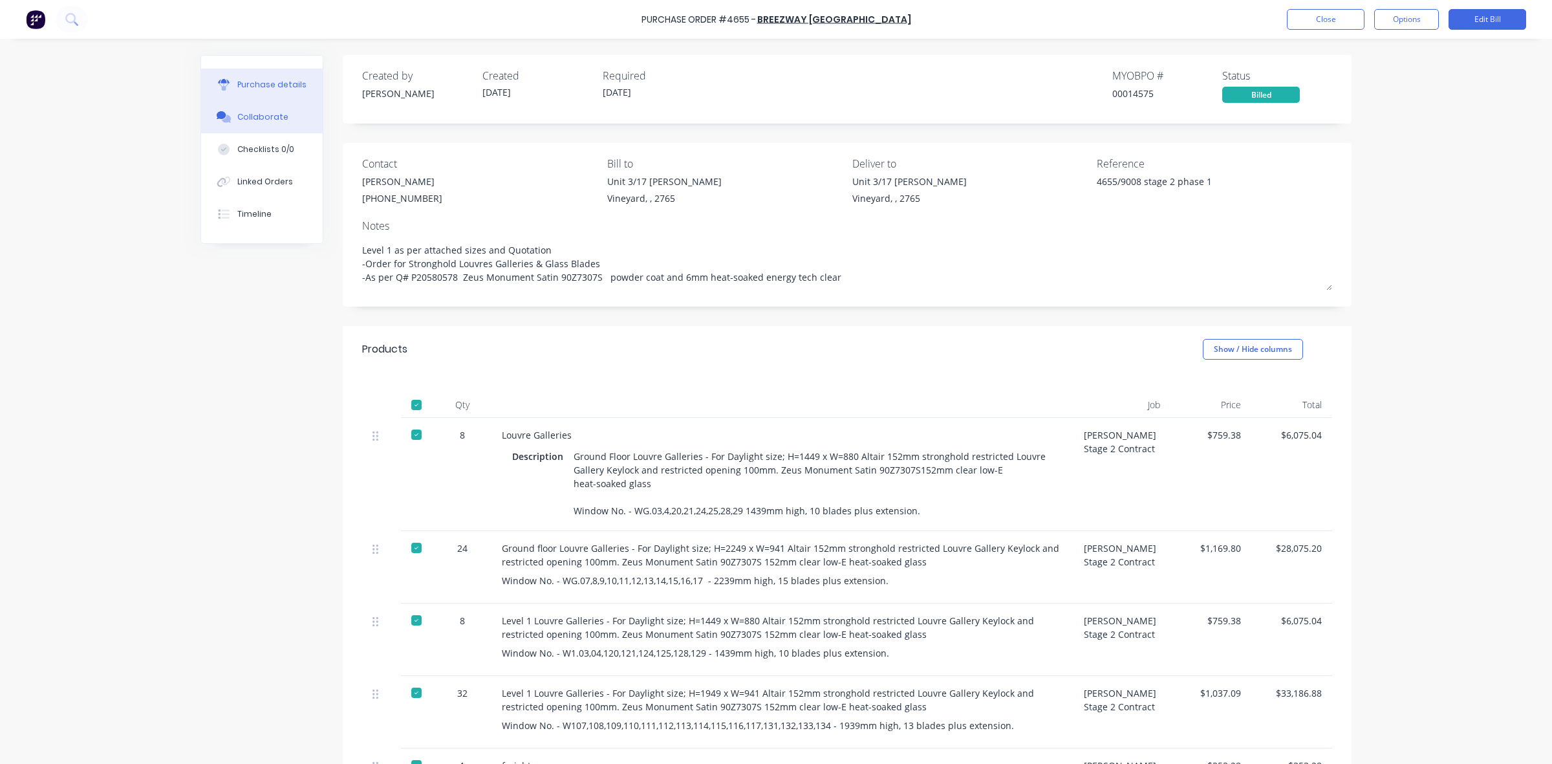  I want to click on div: Timeline, so click(254, 214).